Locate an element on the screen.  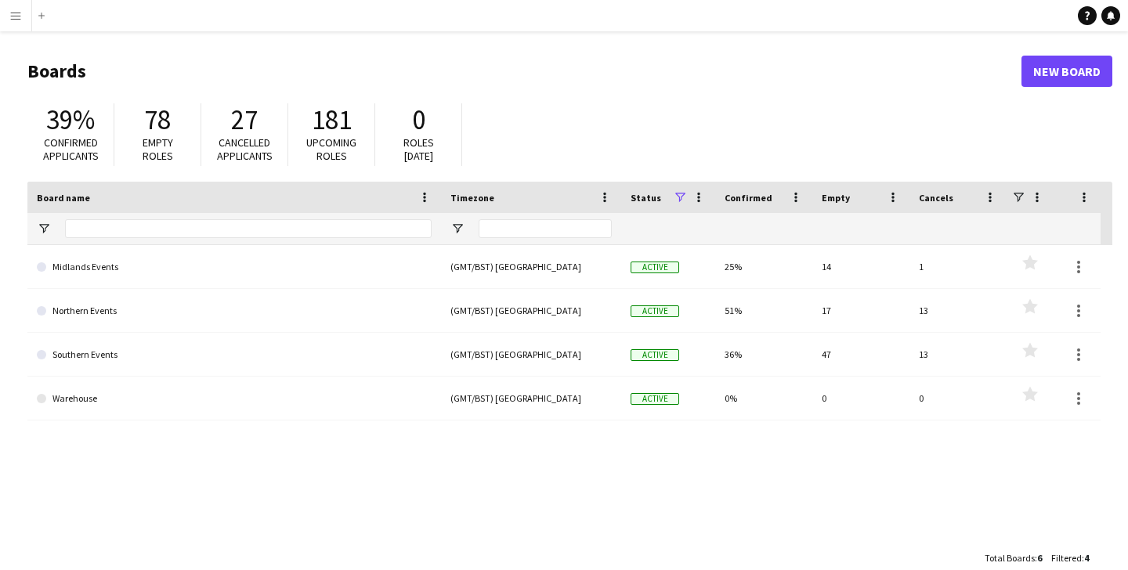
span: Filtered is located at coordinates (1066, 558).